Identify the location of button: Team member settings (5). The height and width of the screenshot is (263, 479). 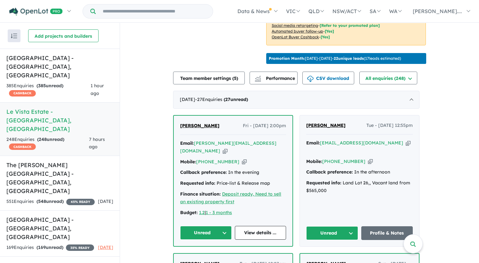
(209, 78).